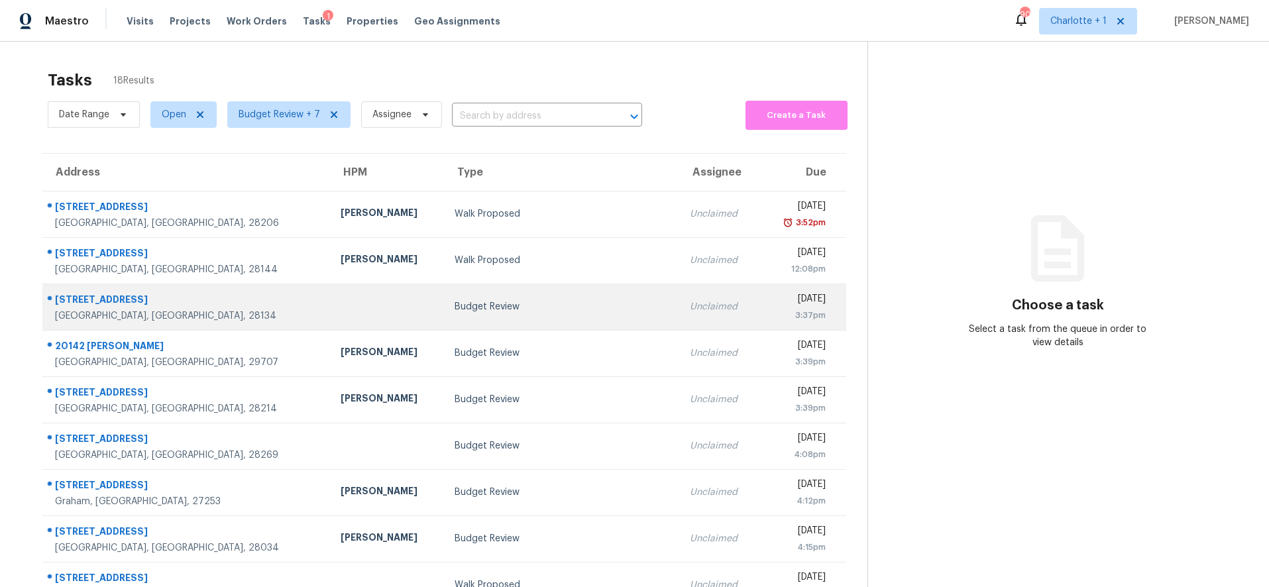 The image size is (1269, 587). Describe the element at coordinates (190, 21) in the screenshot. I see `span: Projects` at that location.